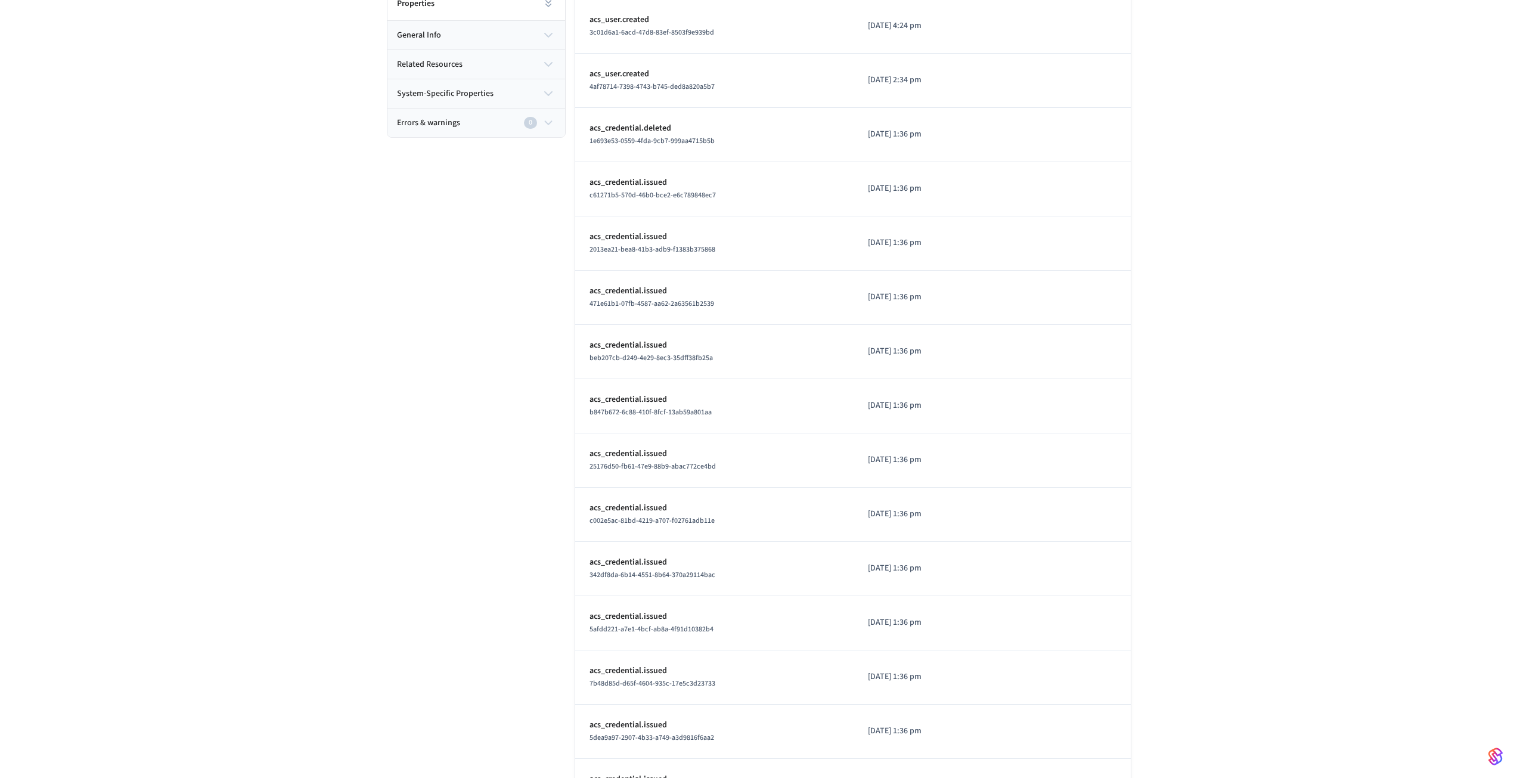  I want to click on span: 2013ea21-bea8-41b3-adb9-f1383b375868, so click(652, 249).